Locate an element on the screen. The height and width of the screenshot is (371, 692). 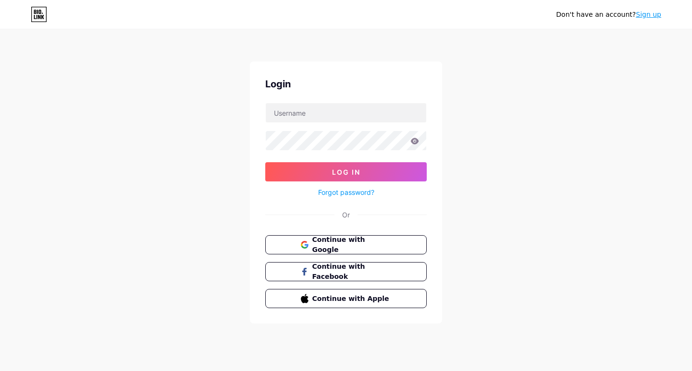
a: Continue with Apple is located at coordinates (346, 299).